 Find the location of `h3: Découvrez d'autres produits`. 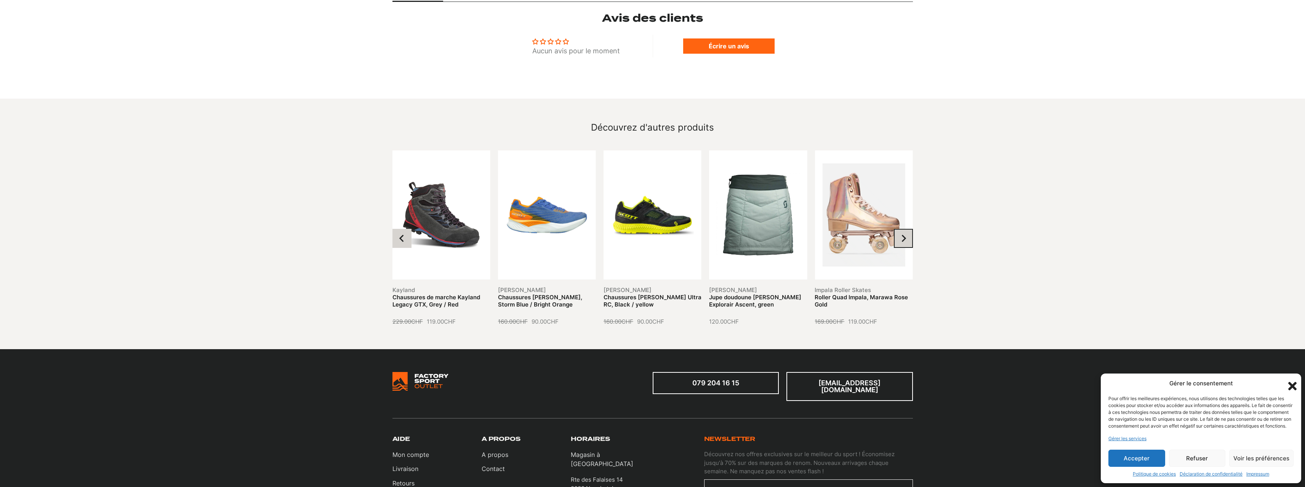

h3: Découvrez d'autres produits is located at coordinates (652, 127).